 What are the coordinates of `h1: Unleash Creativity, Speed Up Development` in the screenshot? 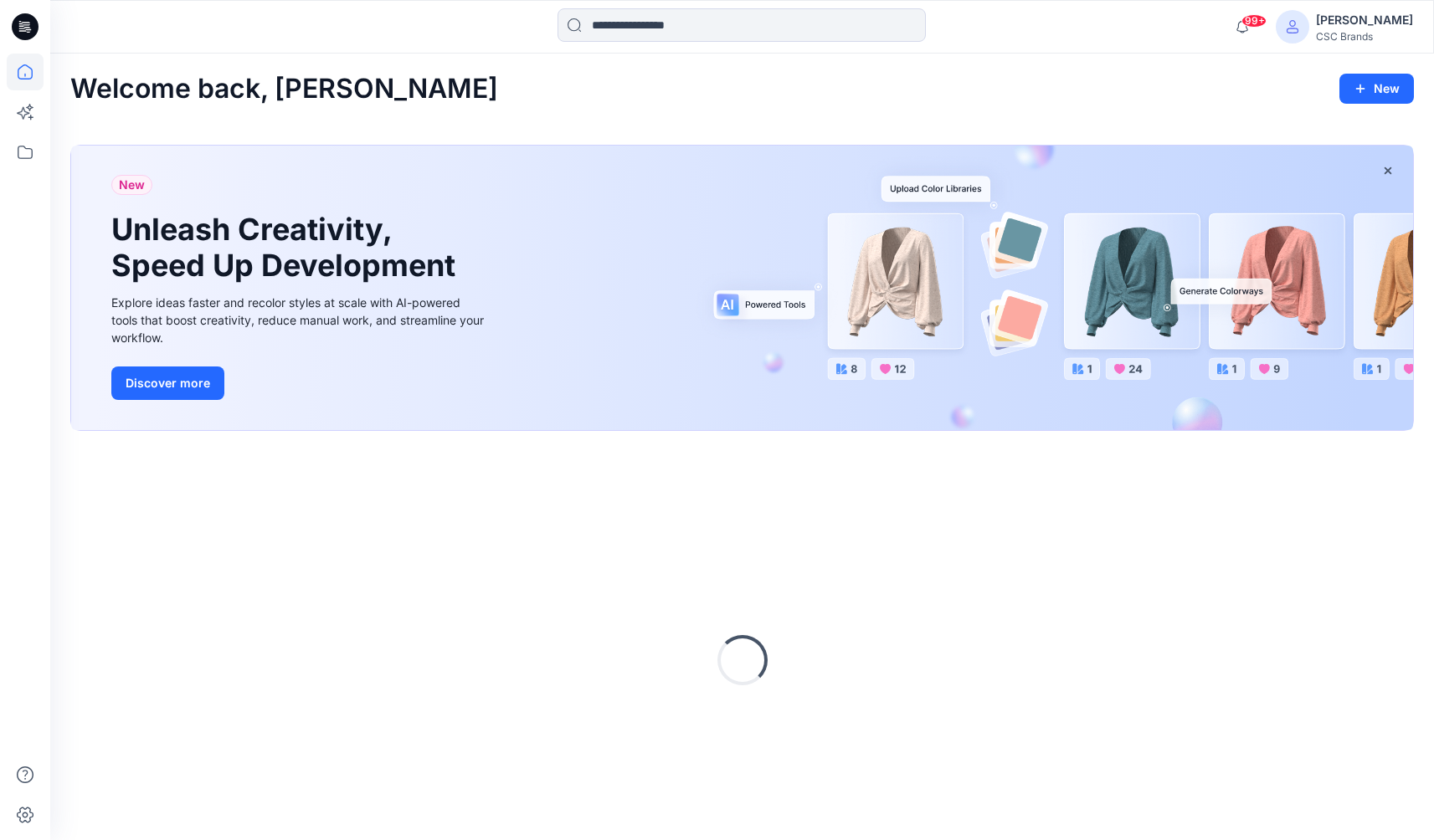 It's located at (287, 248).